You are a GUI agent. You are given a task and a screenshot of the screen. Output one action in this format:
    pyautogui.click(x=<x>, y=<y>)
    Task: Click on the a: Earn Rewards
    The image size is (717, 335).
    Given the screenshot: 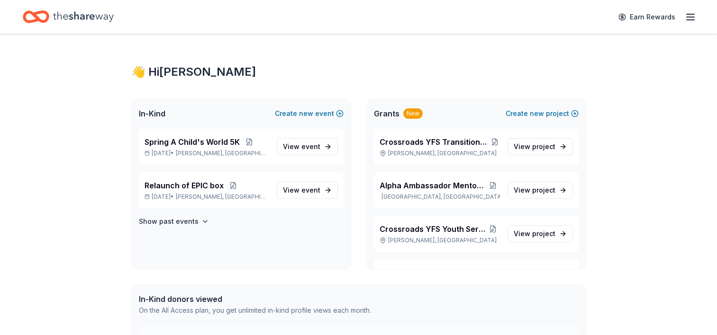 What is the action you would take?
    pyautogui.click(x=647, y=17)
    